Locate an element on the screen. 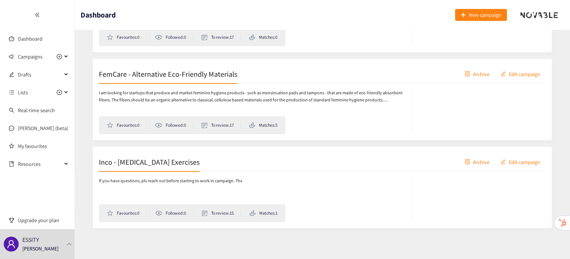  li: Matches: 0 is located at coordinates (263, 37).